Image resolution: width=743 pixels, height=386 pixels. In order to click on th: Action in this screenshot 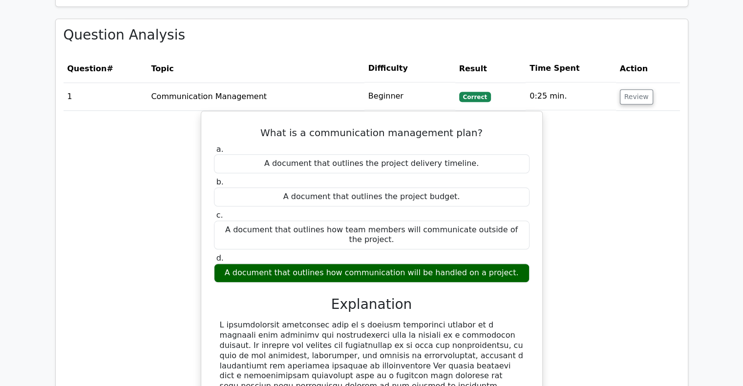, I will do `click(648, 68)`.